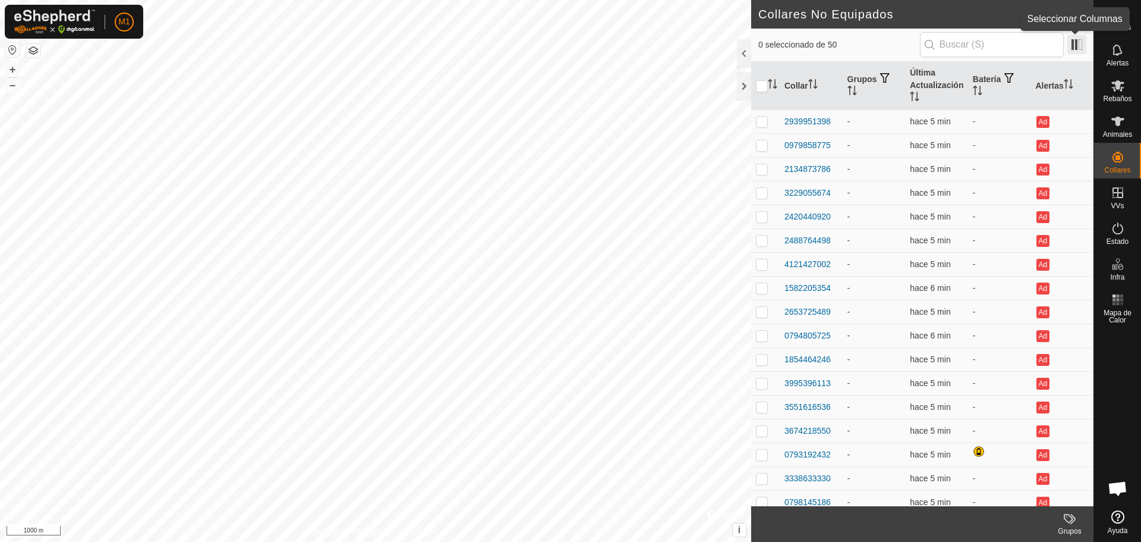 Image resolution: width=1141 pixels, height=542 pixels. Describe the element at coordinates (808, 478) in the screenshot. I see `div: 3338633330` at that location.